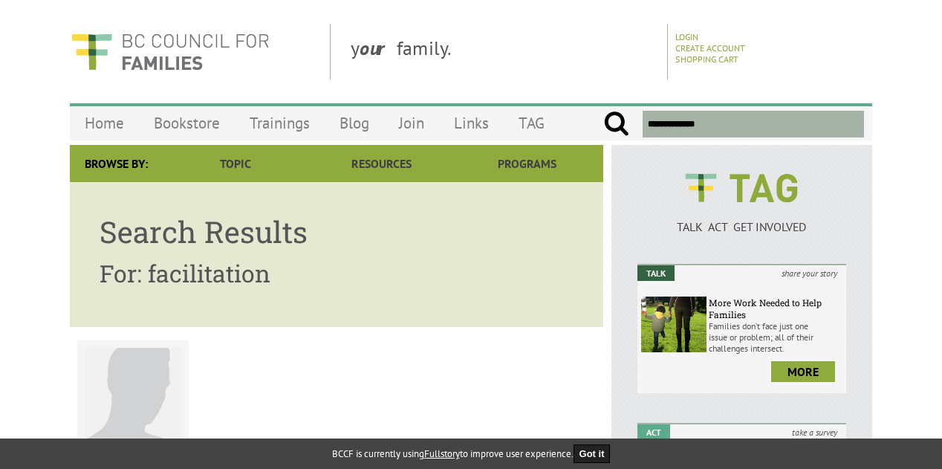 The image size is (942, 469). I want to click on h2: For: facilitation, so click(336, 273).